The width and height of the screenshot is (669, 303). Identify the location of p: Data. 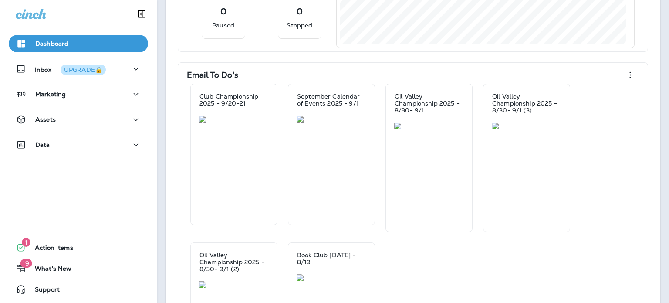
(43, 145).